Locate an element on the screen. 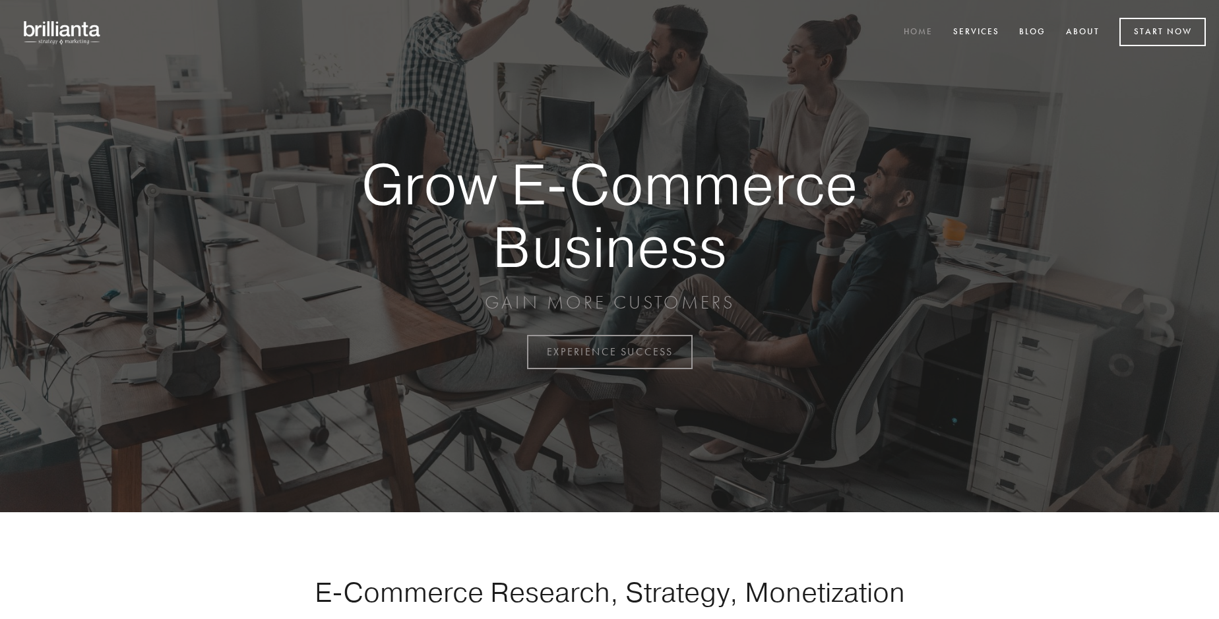 This screenshot has height=619, width=1219. a: About is located at coordinates (1082, 32).